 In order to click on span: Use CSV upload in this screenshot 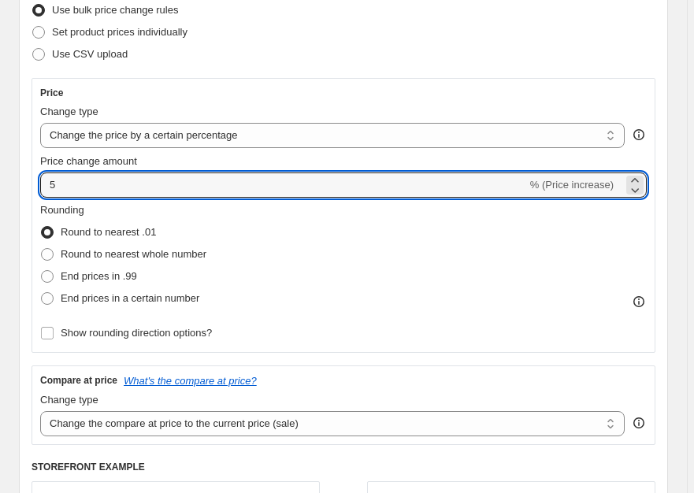, I will do `click(90, 54)`.